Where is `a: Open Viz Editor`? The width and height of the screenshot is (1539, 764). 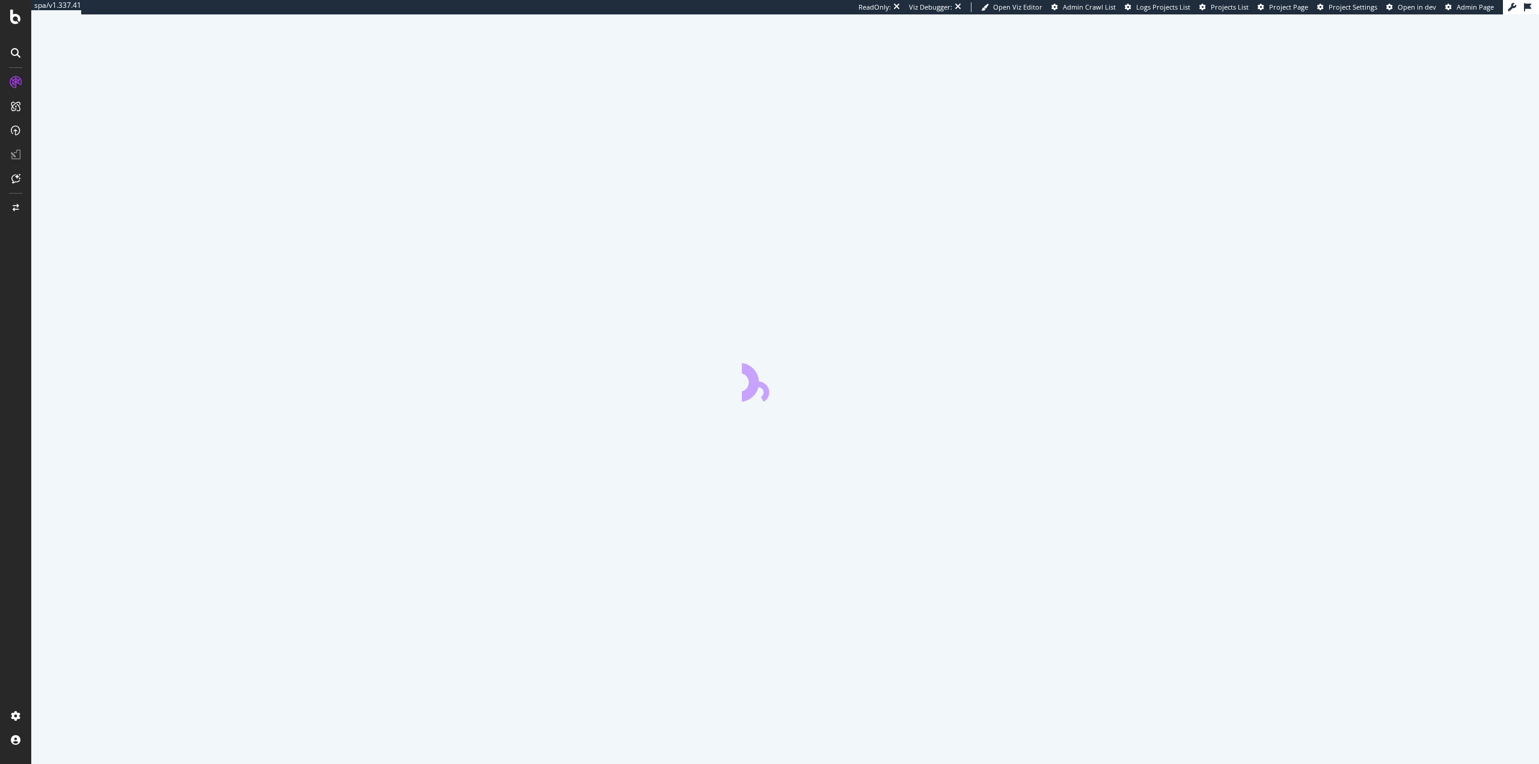
a: Open Viz Editor is located at coordinates (1012, 7).